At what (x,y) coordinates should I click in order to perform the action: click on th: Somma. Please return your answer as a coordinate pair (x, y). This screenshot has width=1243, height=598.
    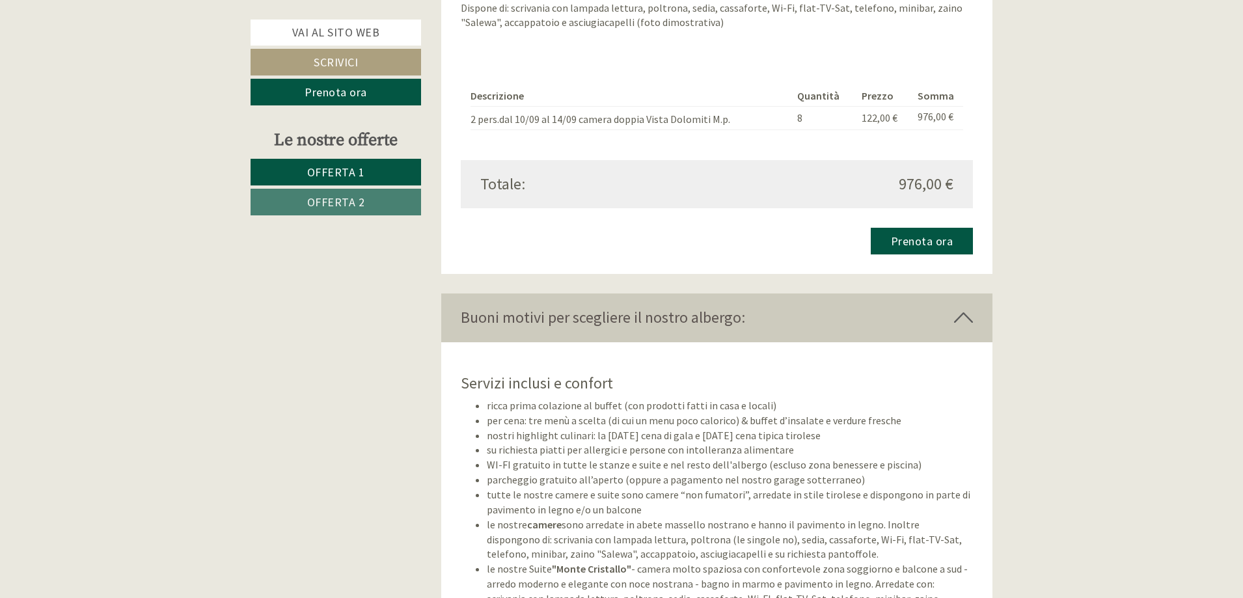
    Looking at the image, I should click on (938, 96).